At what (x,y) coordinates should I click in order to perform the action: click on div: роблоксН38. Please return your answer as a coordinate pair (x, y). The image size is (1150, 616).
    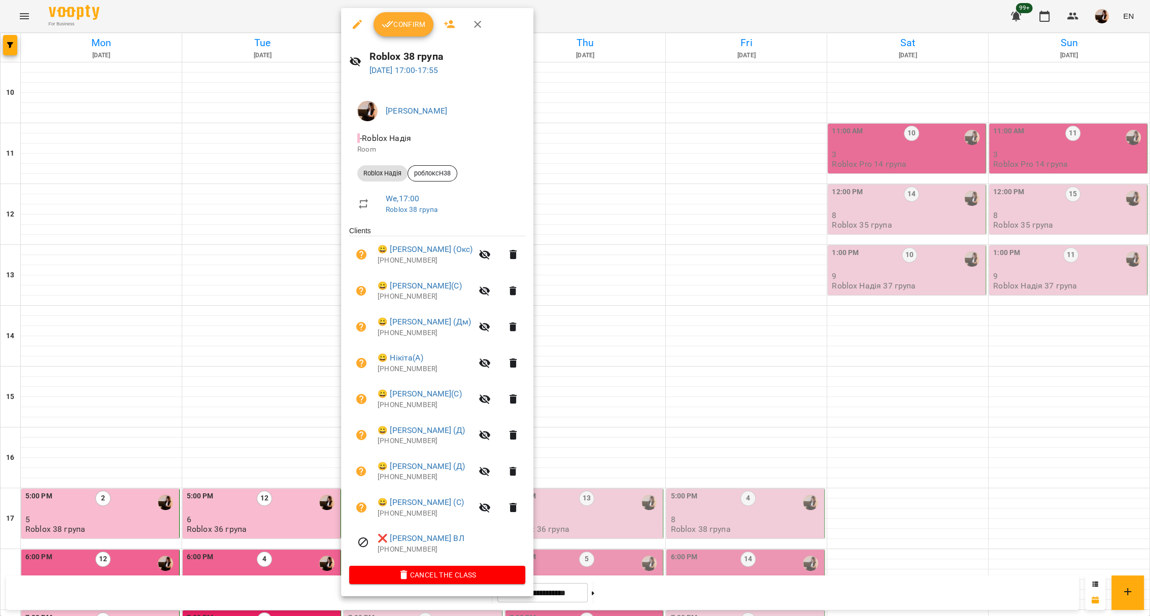
    Looking at the image, I should click on (432, 173).